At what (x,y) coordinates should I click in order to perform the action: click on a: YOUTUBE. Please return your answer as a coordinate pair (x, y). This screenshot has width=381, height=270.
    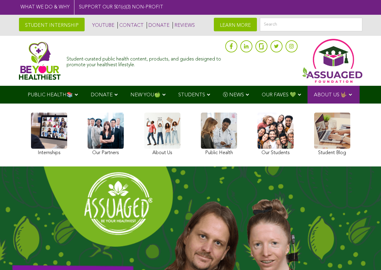
    Looking at the image, I should click on (102, 25).